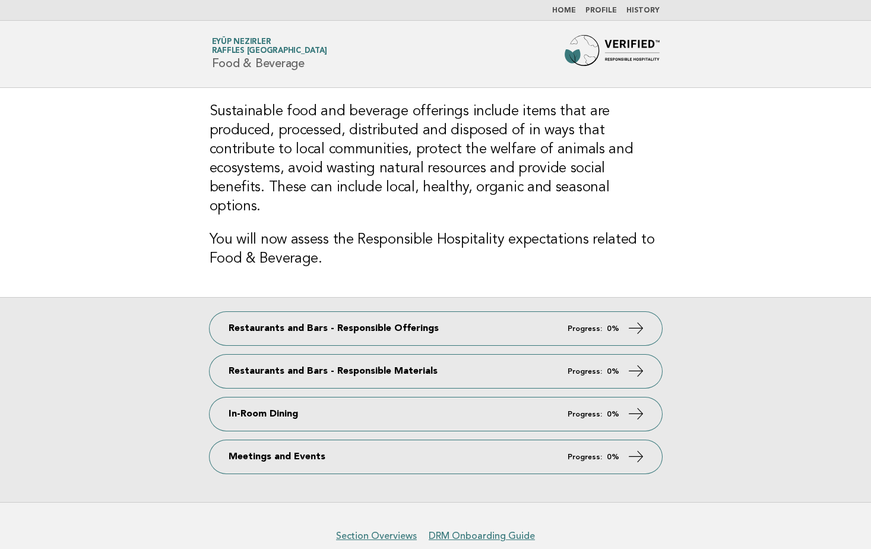 The image size is (871, 549). I want to click on a: Restaurants and Bars - Responsible Materials Progress: 0%, so click(436, 371).